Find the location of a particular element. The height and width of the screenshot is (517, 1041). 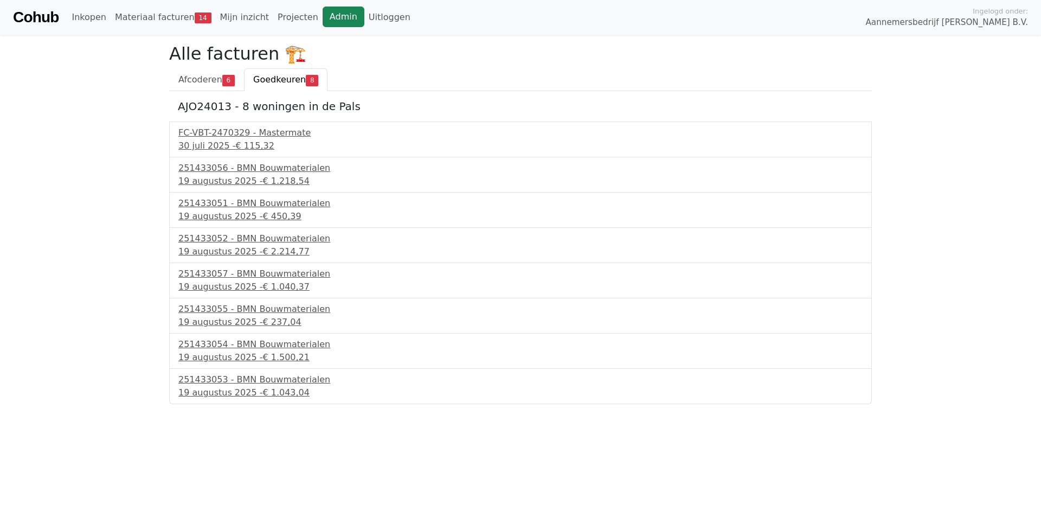

span: 6 is located at coordinates (228, 80).